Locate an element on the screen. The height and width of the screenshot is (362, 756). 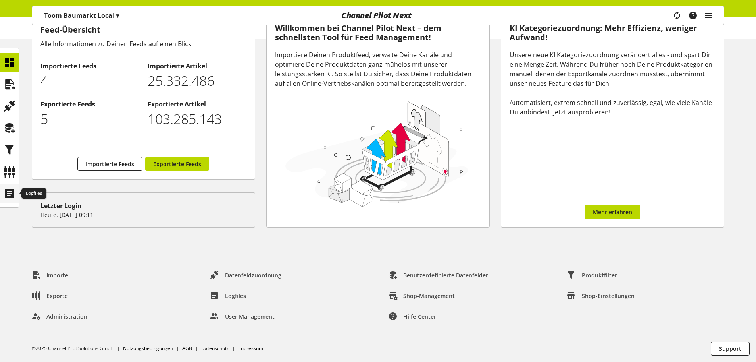
div: Letzter Login is located at coordinates (143, 206).